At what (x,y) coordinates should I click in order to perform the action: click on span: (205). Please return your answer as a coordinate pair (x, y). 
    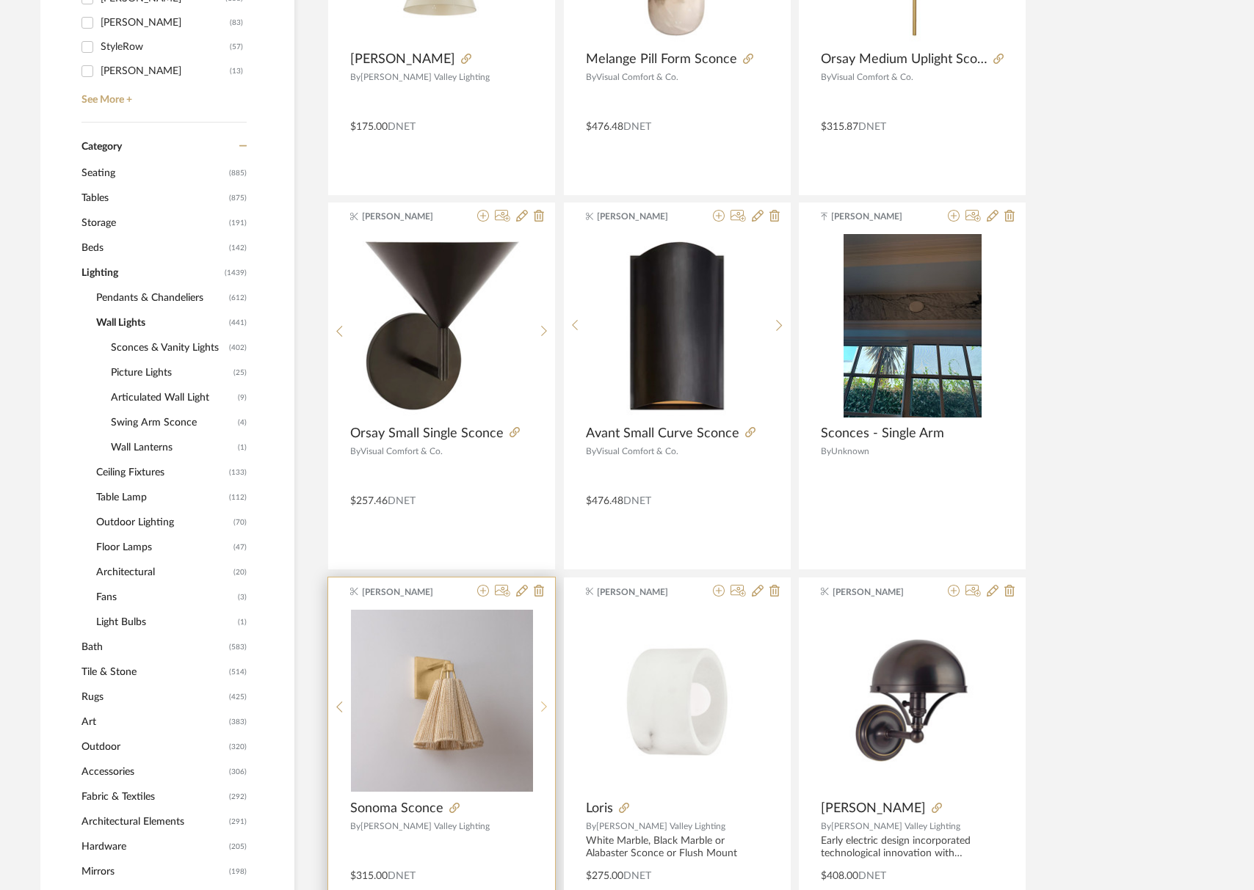
    Looking at the image, I should click on (238, 847).